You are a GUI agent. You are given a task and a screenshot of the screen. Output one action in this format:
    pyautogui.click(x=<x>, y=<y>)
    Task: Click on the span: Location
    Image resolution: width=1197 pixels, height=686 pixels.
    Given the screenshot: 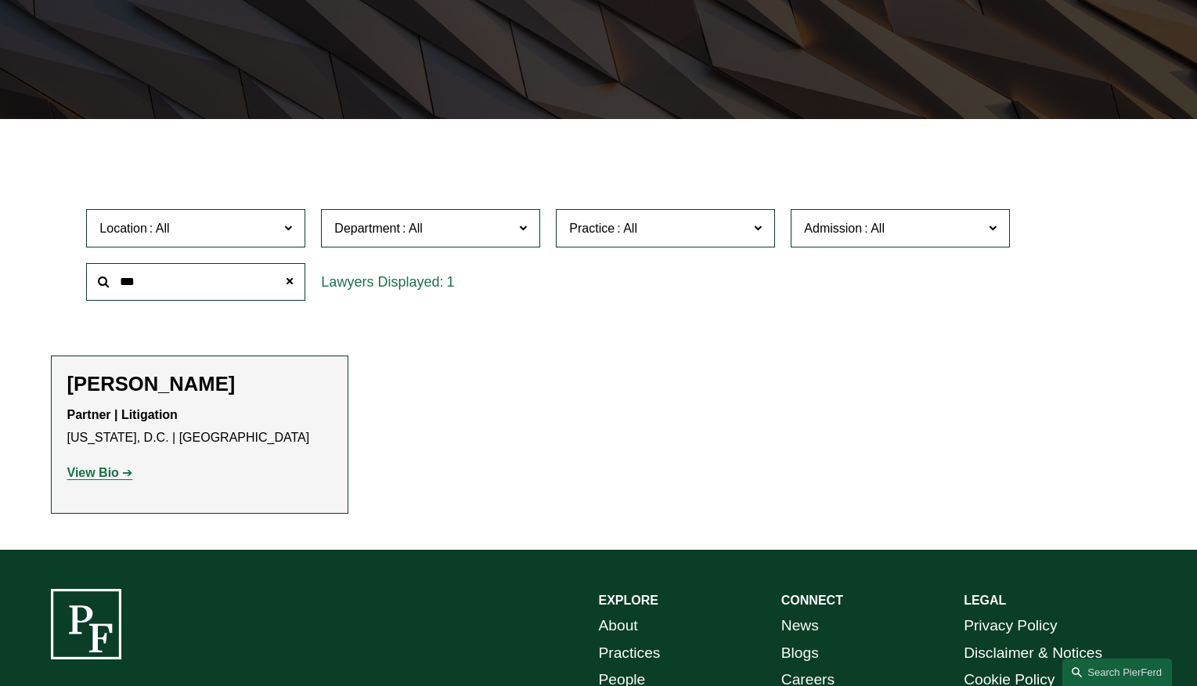 What is the action you would take?
    pyautogui.click(x=123, y=228)
    